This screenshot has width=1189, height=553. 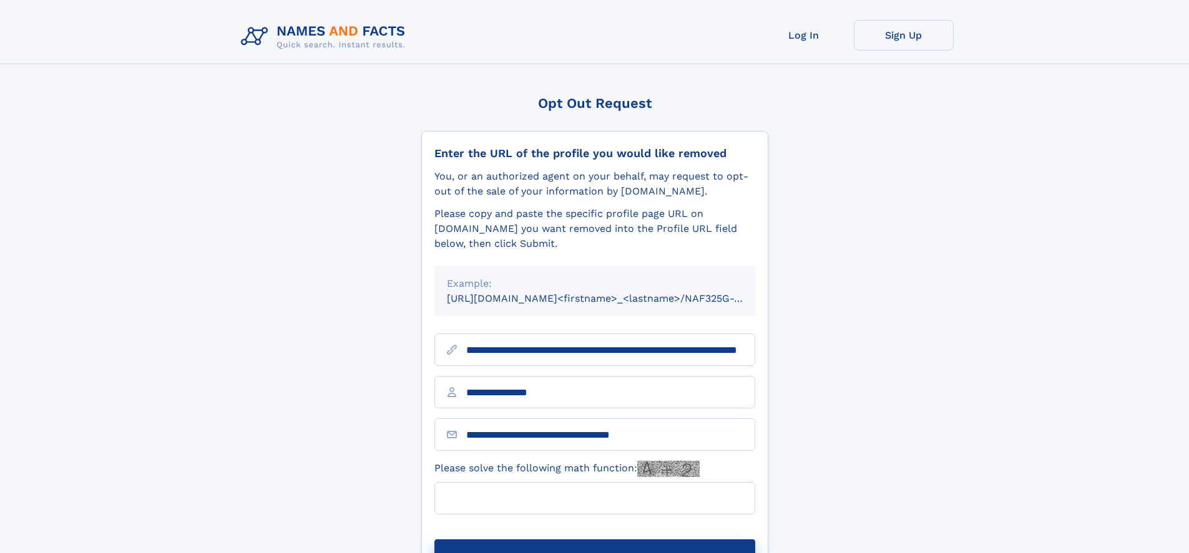 What do you see at coordinates (903, 35) in the screenshot?
I see `a: Sign Up` at bounding box center [903, 35].